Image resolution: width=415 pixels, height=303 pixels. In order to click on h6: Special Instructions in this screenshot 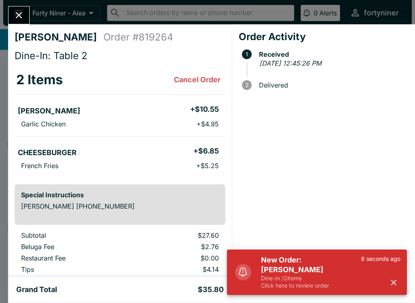, I will do `click(120, 195)`.